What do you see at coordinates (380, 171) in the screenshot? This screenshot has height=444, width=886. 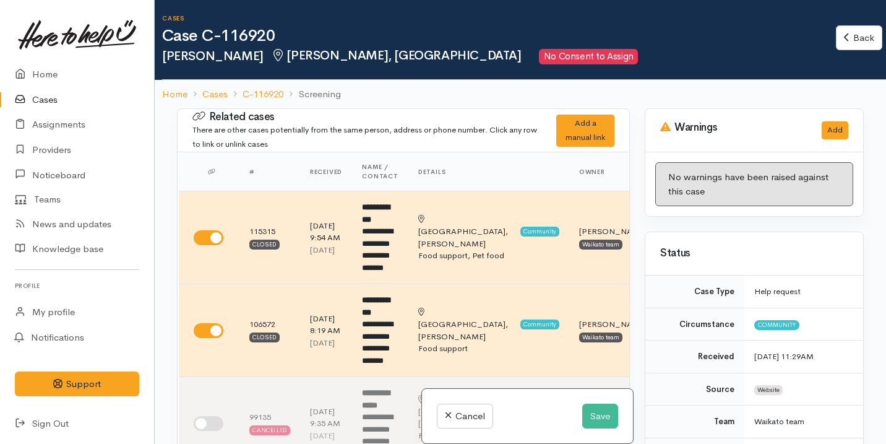 I see `th: Name / contact` at bounding box center [380, 171].